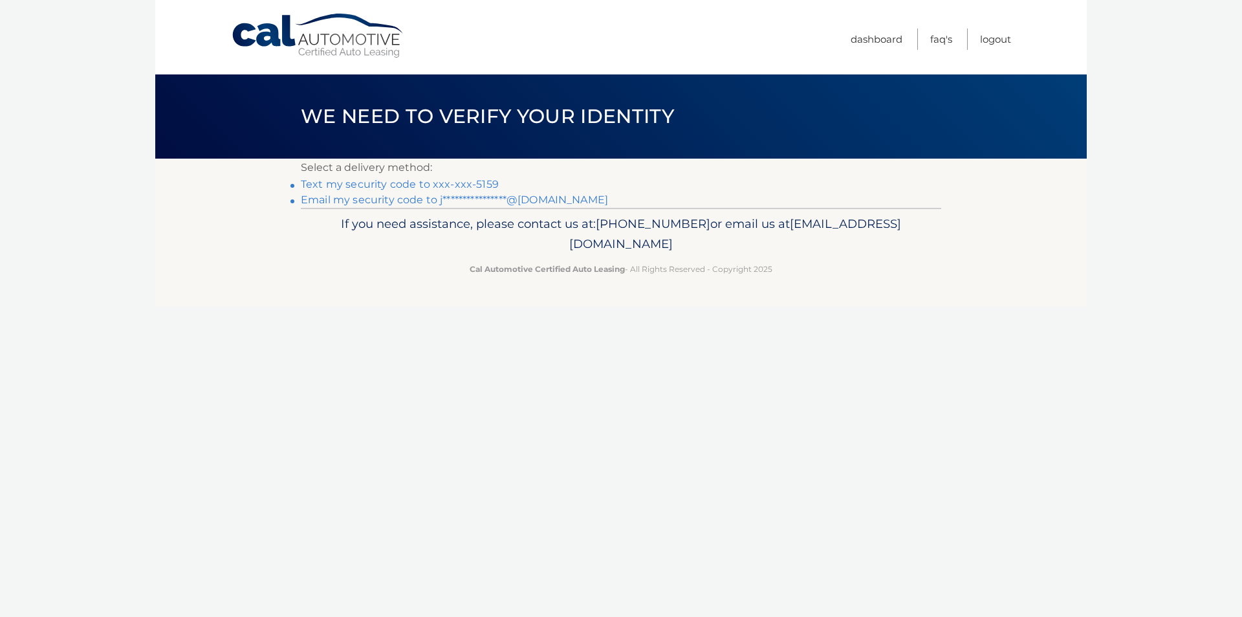 The width and height of the screenshot is (1242, 617). What do you see at coordinates (547, 268) in the screenshot?
I see `strong: Cal Automotive Certified Auto Leasing` at bounding box center [547, 268].